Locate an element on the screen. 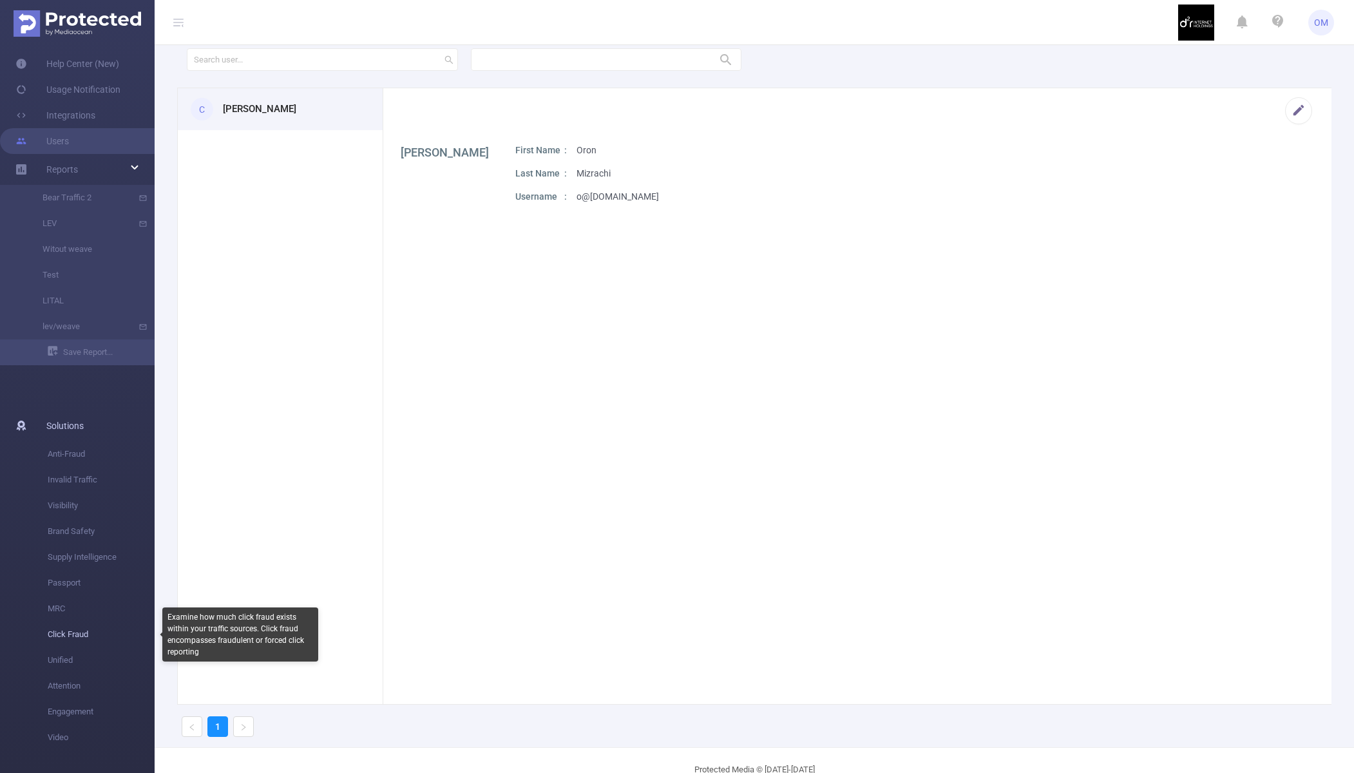 The height and width of the screenshot is (773, 1354). p: Mizrachi is located at coordinates (593, 173).